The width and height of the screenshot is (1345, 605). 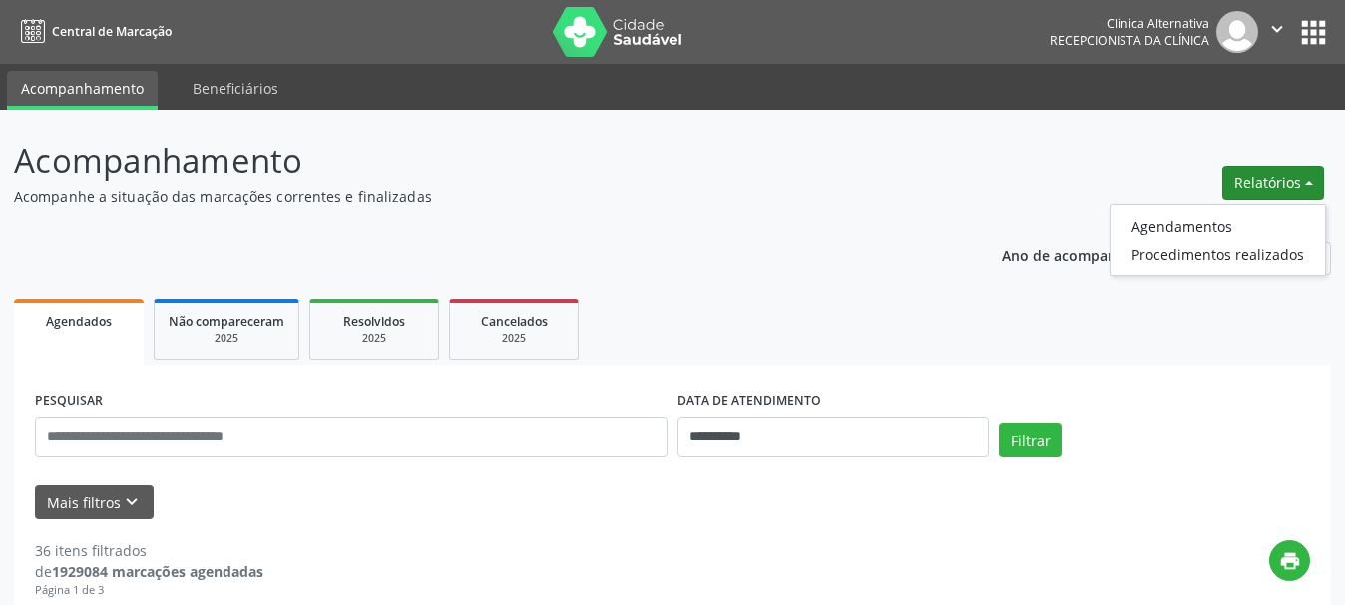 What do you see at coordinates (69, 401) in the screenshot?
I see `label: PESQUISAR` at bounding box center [69, 401].